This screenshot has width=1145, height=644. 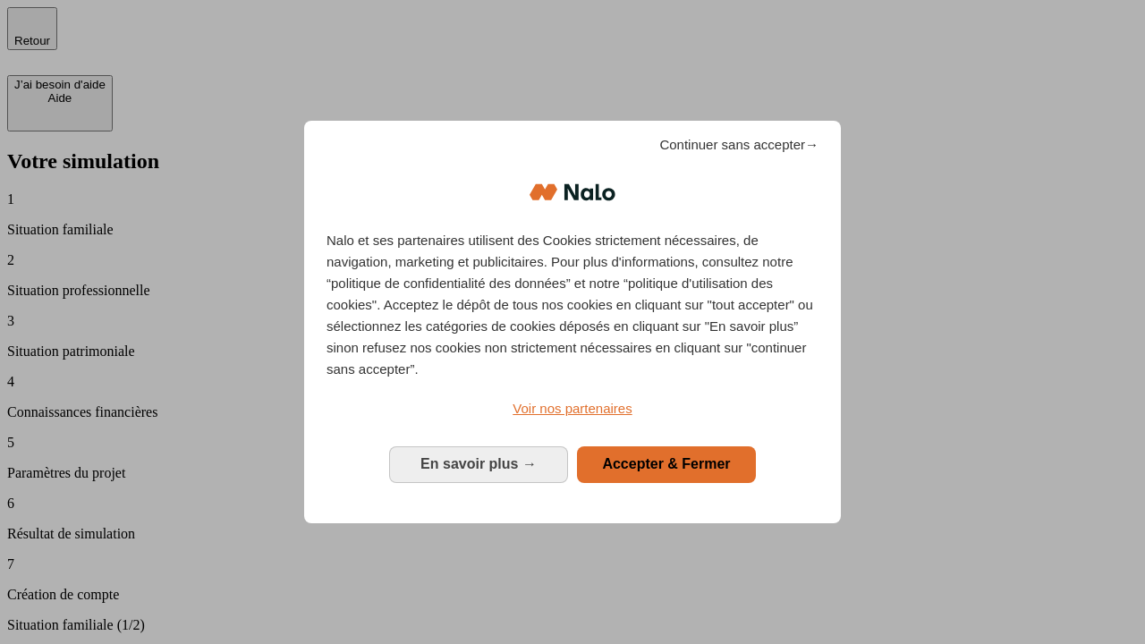 I want to click on div: Bienvenue chez Nalo Gestion du consentement, so click(x=573, y=321).